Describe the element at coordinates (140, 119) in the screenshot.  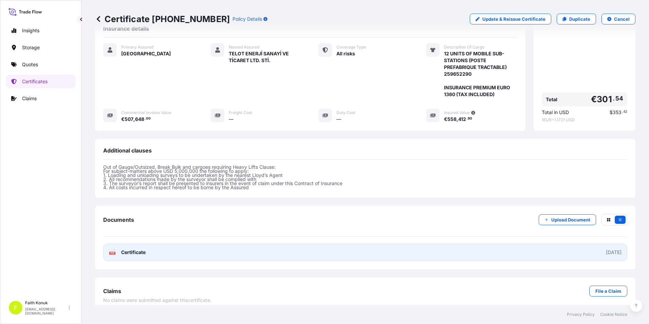
I see `span: 648` at that location.